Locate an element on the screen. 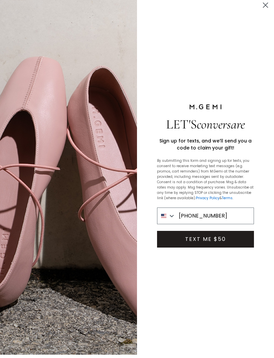 The width and height of the screenshot is (274, 358). img: M.Gemi is located at coordinates (205, 110).